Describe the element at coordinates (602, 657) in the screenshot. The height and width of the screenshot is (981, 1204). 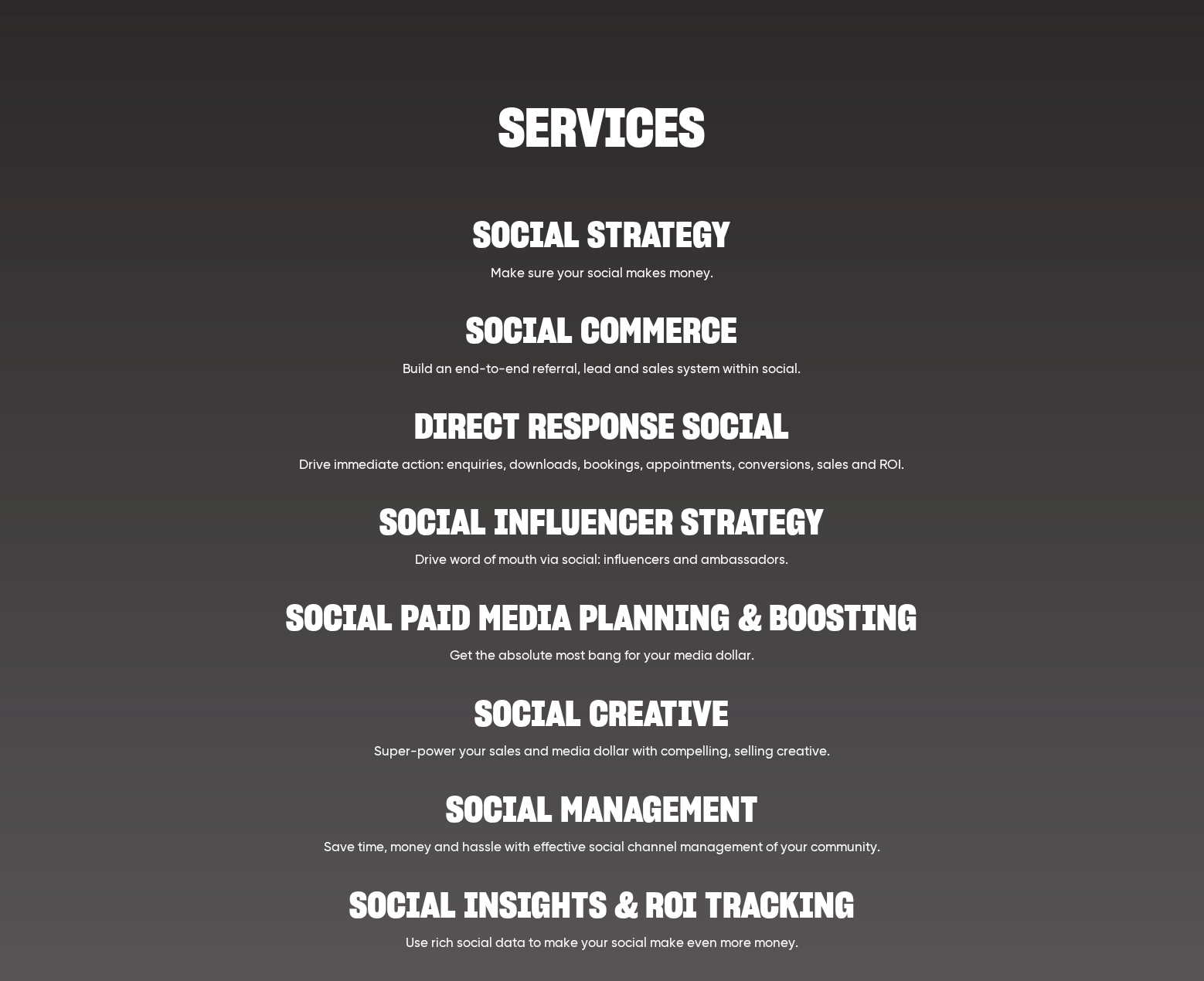
I see `p: Get the absolute most bang for your media dollar.` at that location.